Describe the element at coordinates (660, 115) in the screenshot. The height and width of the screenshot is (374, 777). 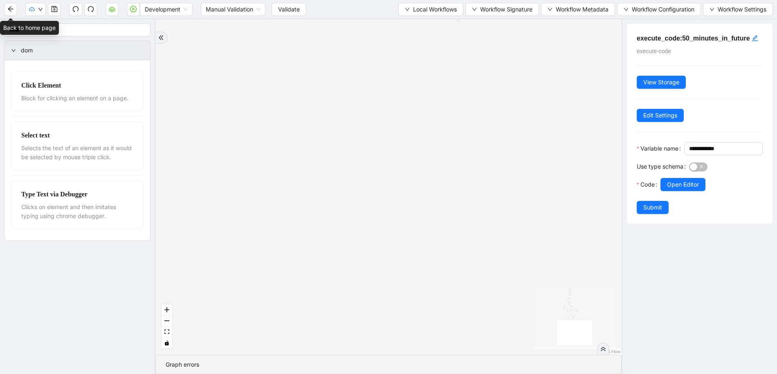
I see `button: Edit Settings` at that location.